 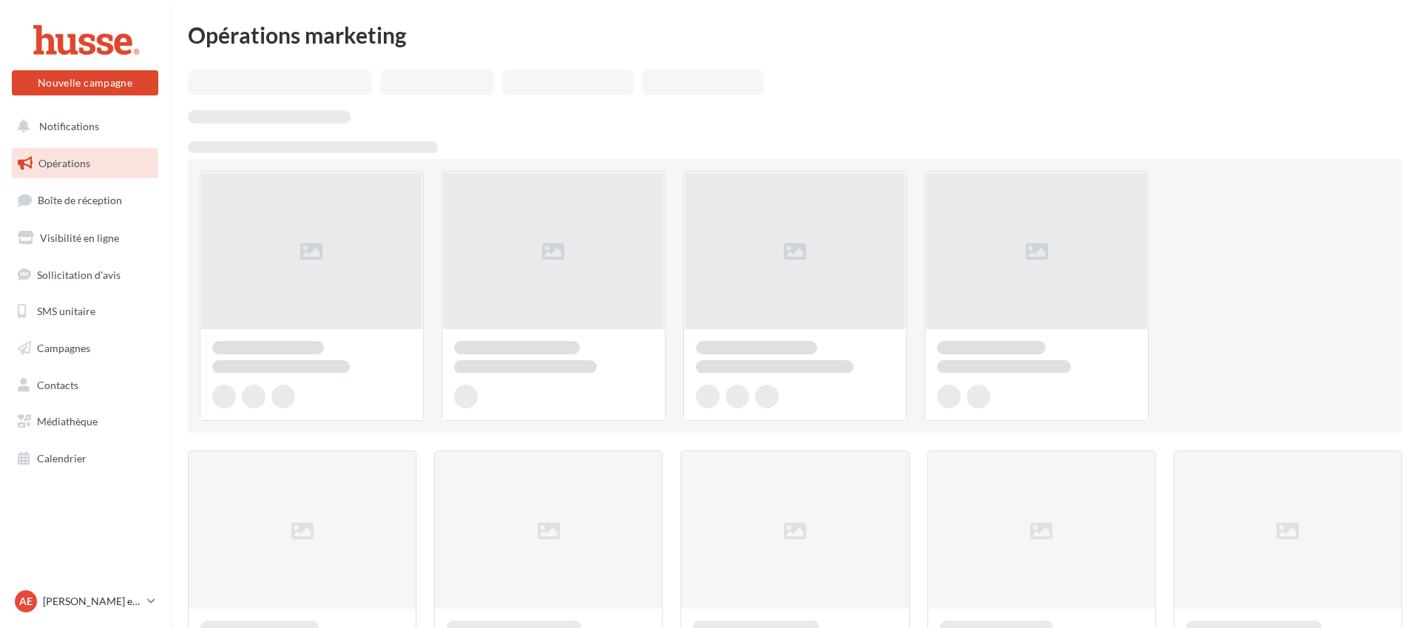 I want to click on div: Opérations marketing, so click(x=795, y=35).